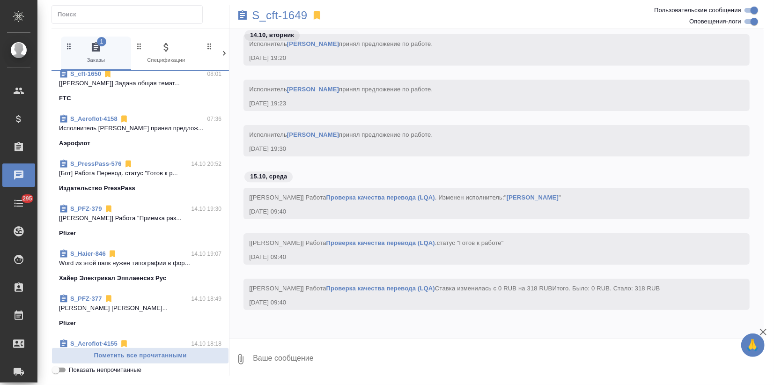 This screenshot has height=385, width=774. What do you see at coordinates (207, 344) in the screenshot?
I see `p: 14.10 18:18` at bounding box center [207, 344].